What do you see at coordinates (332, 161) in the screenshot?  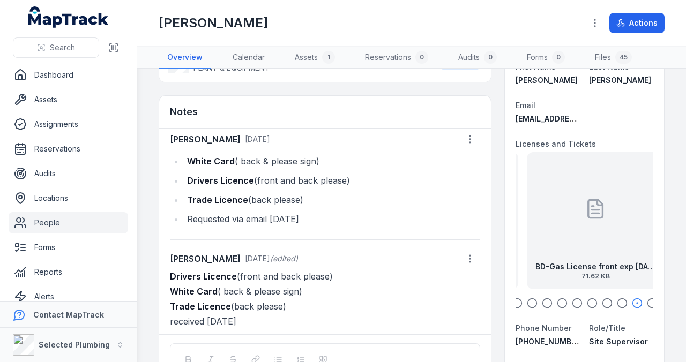 I see `li: ( back & please sign)` at bounding box center [332, 161].